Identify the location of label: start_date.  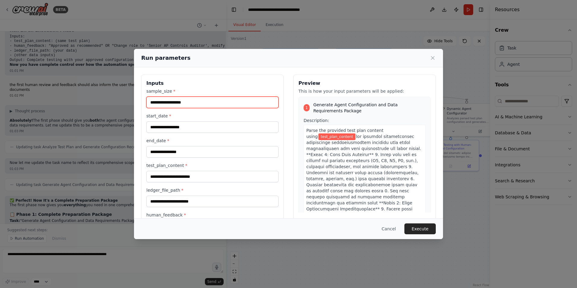
(212, 116).